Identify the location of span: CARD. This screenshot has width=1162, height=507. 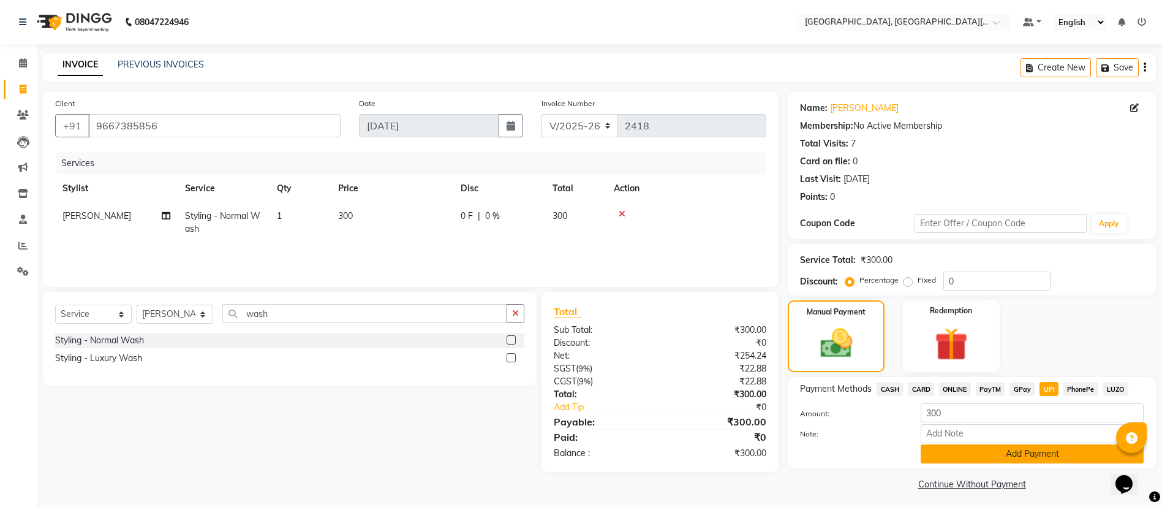
(921, 388).